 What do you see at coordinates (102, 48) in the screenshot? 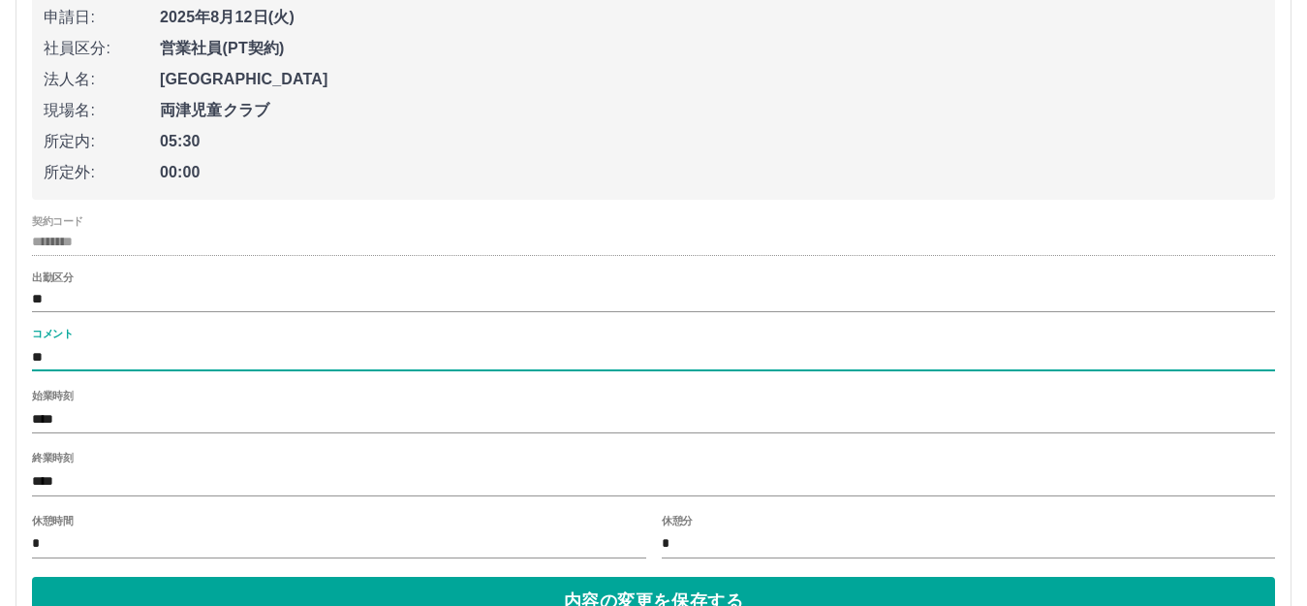
I see `span: 社員区分:` at bounding box center [102, 48].